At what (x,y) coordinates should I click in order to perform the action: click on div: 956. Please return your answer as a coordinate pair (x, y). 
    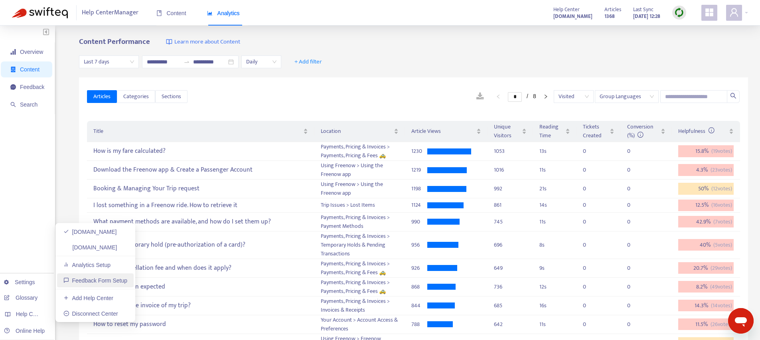
    Looking at the image, I should click on (419, 245).